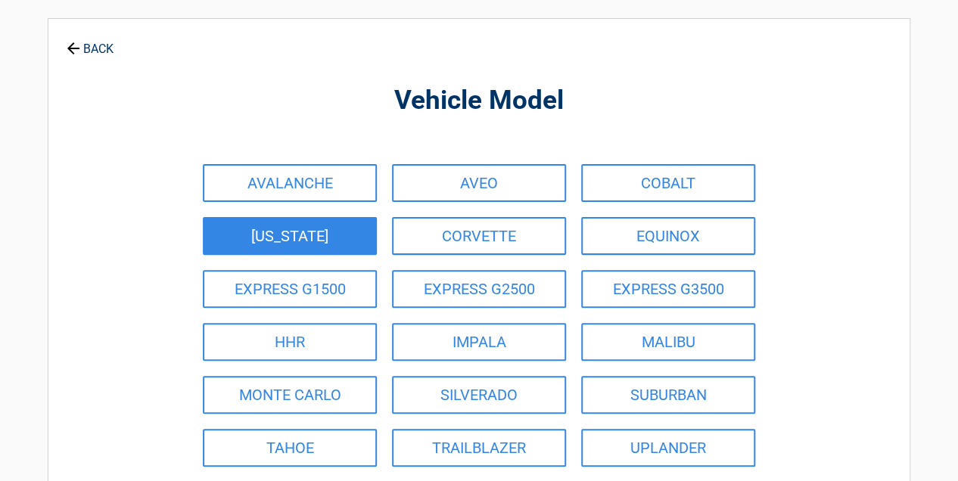 This screenshot has height=481, width=958. What do you see at coordinates (479, 101) in the screenshot?
I see `h2: Vehicle Model` at bounding box center [479, 101].